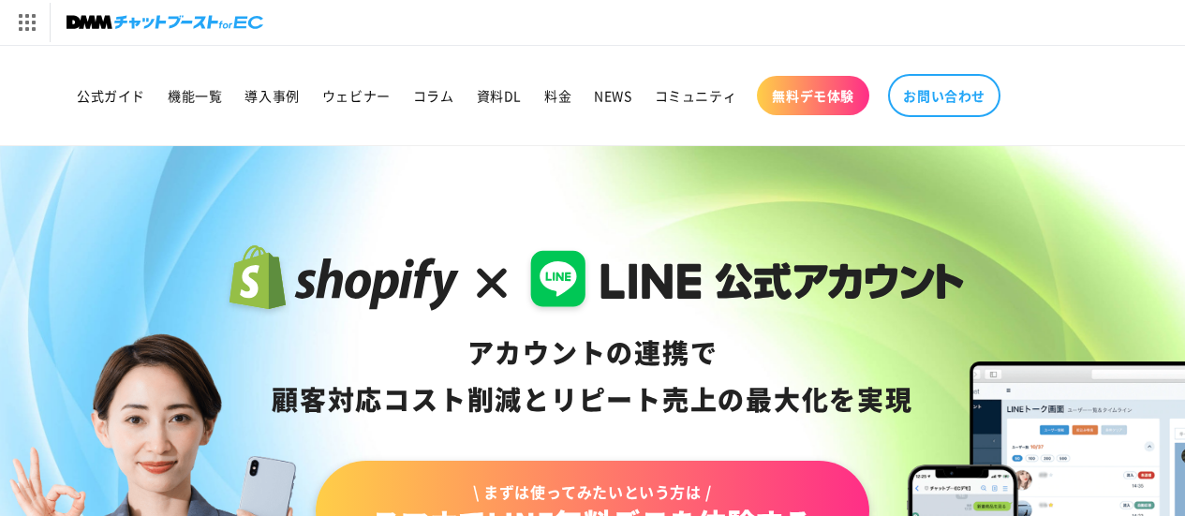  What do you see at coordinates (592, 492) in the screenshot?
I see `span: \ まずは使ってみたいという方は /` at bounding box center [592, 492].